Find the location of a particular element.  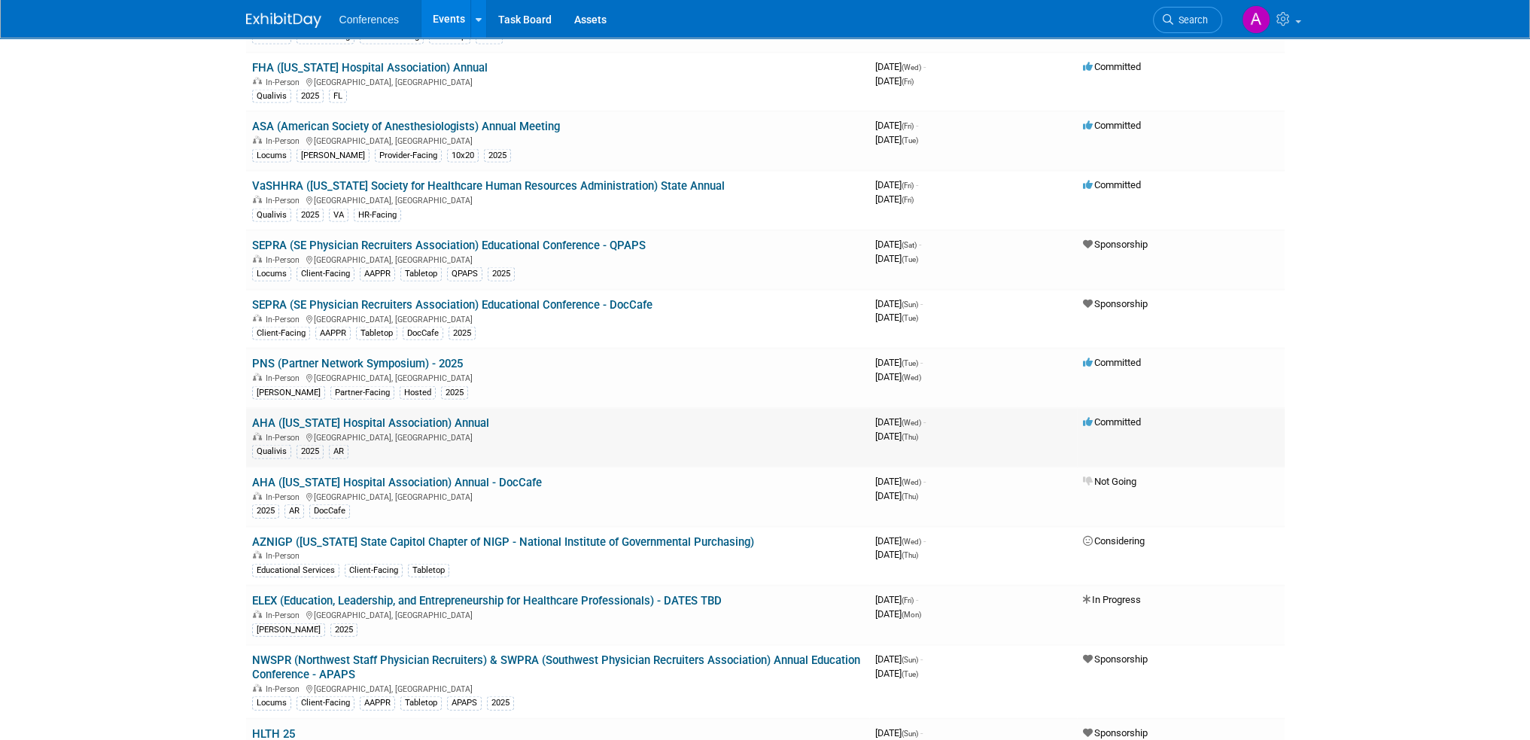

span: (Sun) is located at coordinates (910, 659).